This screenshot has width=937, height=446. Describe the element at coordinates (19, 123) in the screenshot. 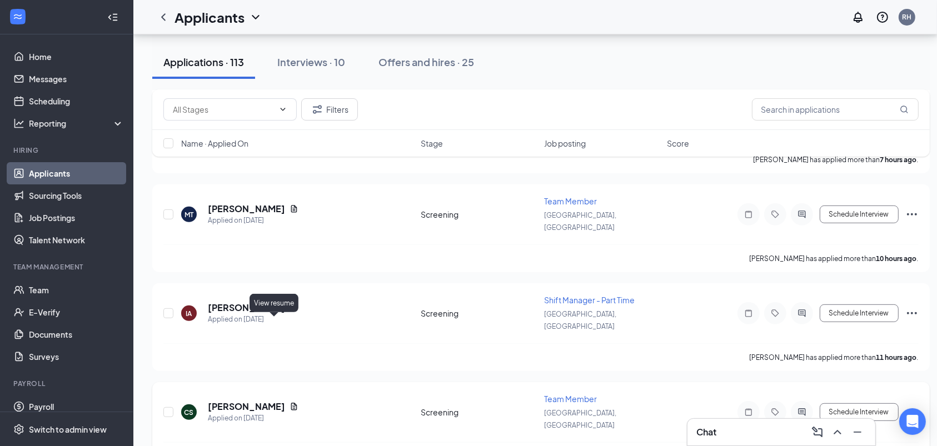

I see `svg: Analysis` at that location.